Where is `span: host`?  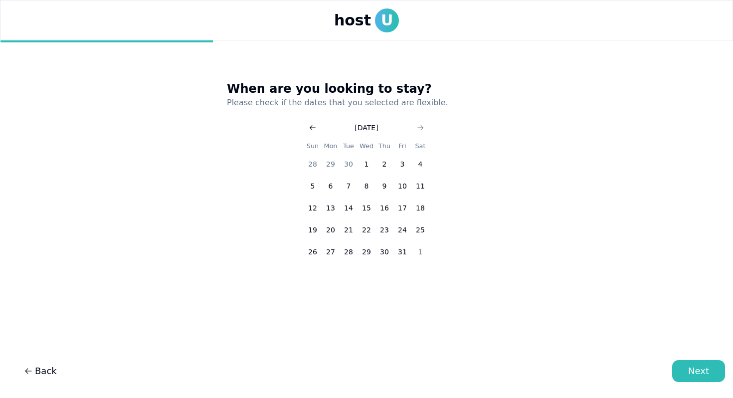
span: host is located at coordinates (353, 20).